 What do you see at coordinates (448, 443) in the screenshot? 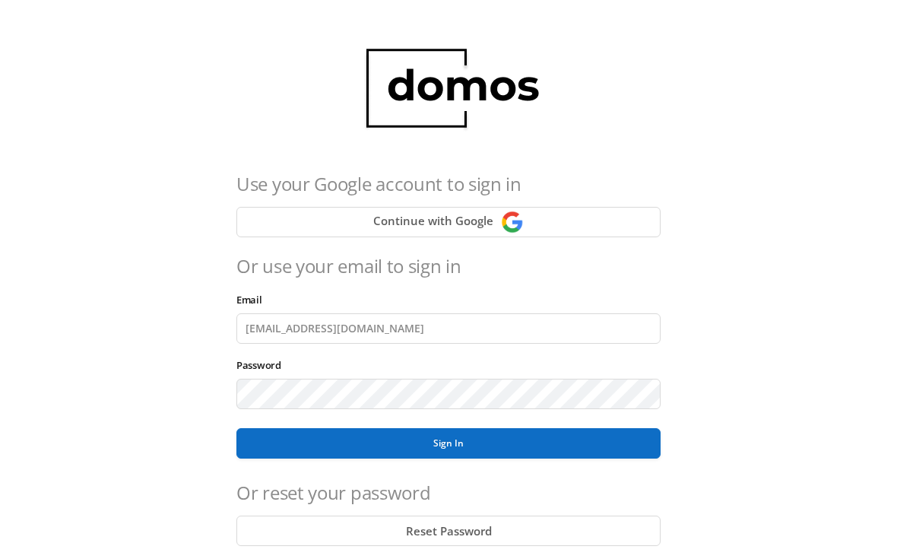
I see `button: Sign In` at bounding box center [448, 443].